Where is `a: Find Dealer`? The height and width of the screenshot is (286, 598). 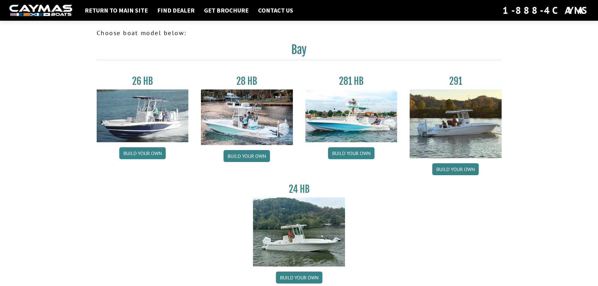 a: Find Dealer is located at coordinates (176, 10).